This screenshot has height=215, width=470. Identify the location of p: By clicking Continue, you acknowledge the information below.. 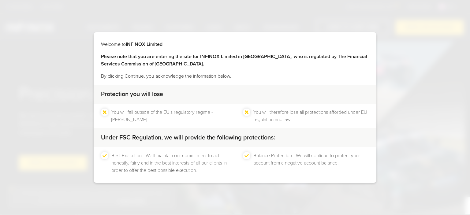
(235, 76).